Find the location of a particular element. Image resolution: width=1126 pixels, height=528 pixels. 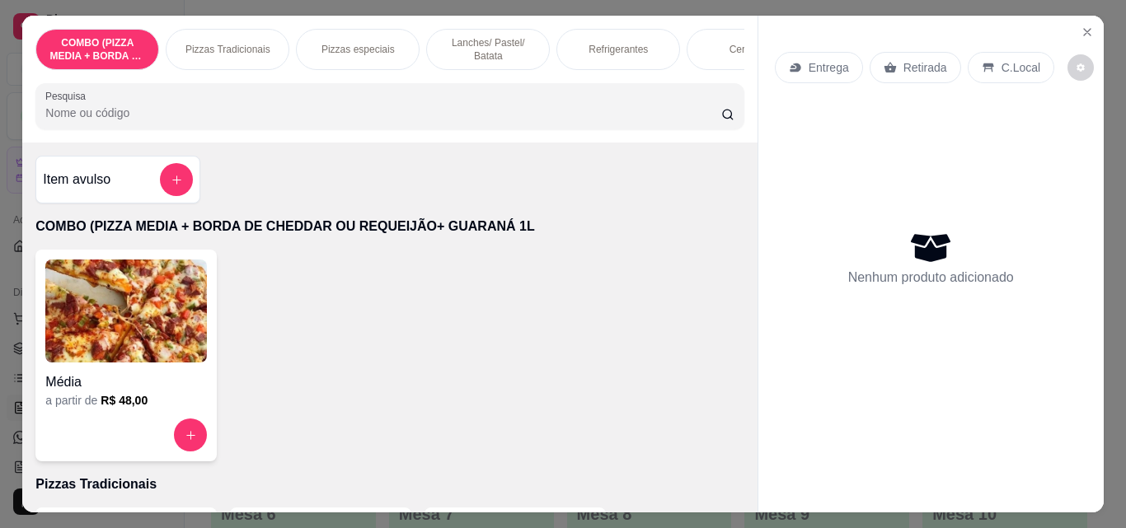

button: increase-product-quantity is located at coordinates (190, 435).